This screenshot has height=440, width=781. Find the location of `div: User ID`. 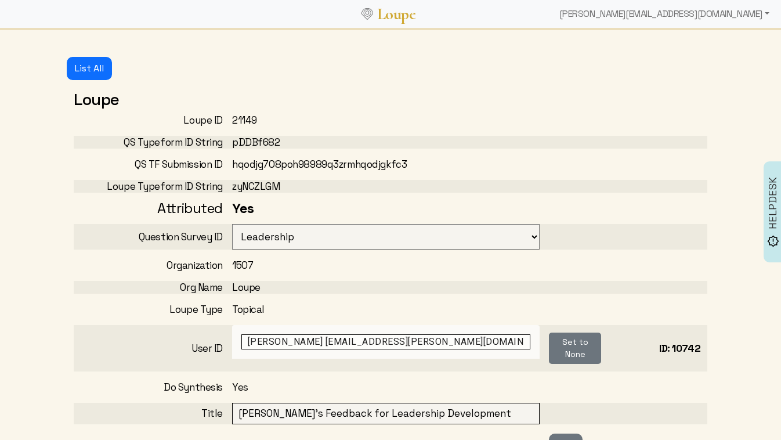

div: User ID is located at coordinates (153, 348).